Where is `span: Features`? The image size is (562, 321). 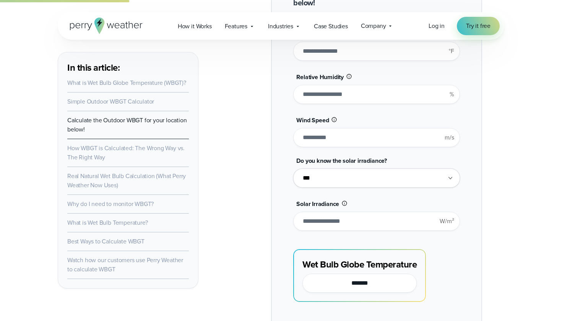 span: Features is located at coordinates (236, 26).